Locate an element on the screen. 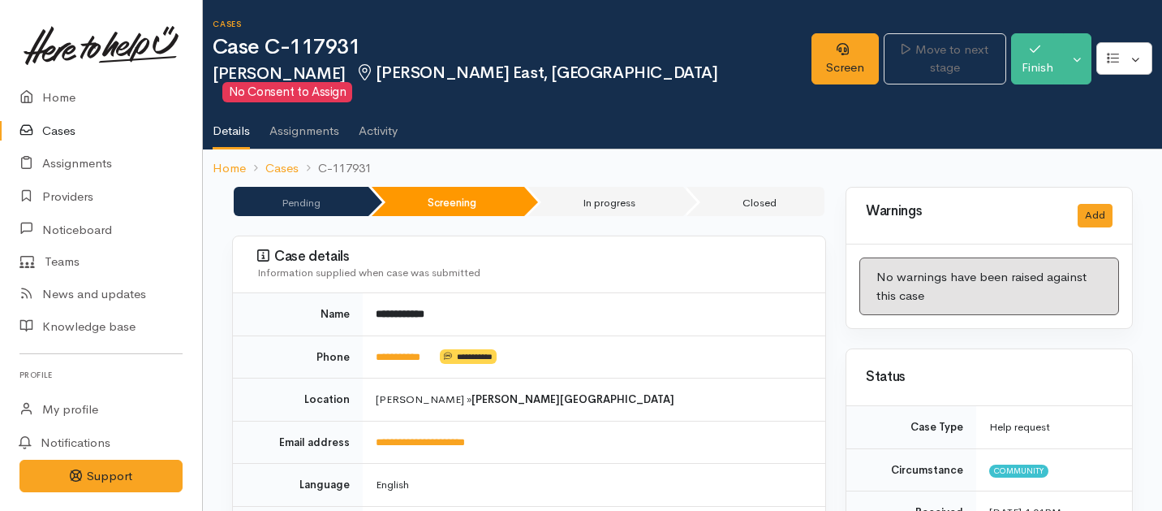 Image resolution: width=1162 pixels, height=511 pixels. td: Phone is located at coordinates (298, 356).